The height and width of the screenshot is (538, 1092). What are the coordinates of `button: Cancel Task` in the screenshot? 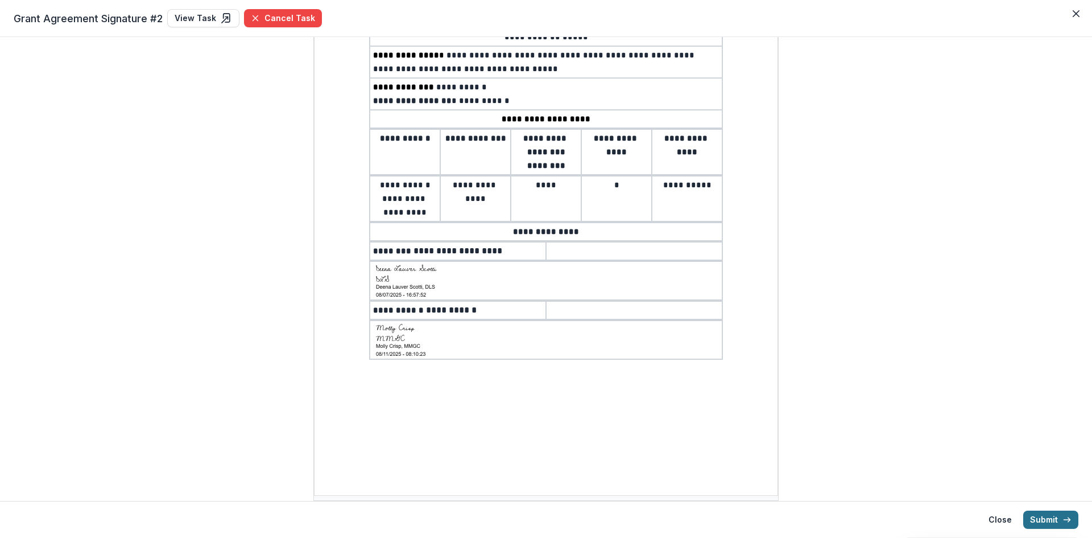 It's located at (283, 18).